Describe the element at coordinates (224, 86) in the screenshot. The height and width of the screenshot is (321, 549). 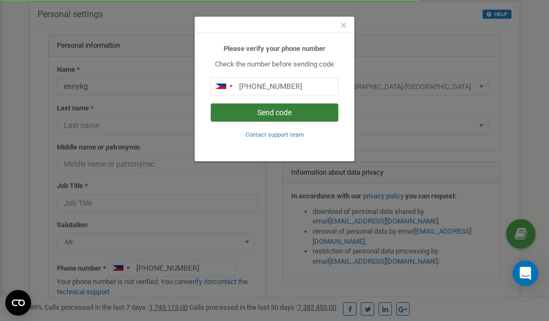
I see `div: Telephone country code` at that location.